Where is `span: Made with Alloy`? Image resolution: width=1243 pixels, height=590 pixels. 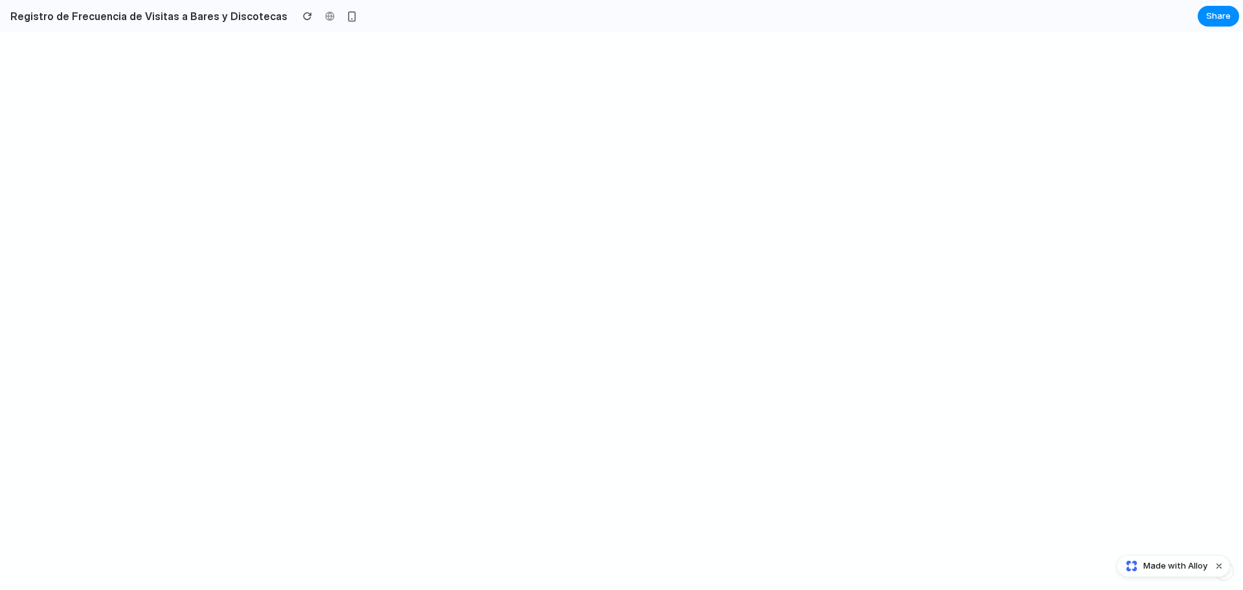 span: Made with Alloy is located at coordinates (1175, 566).